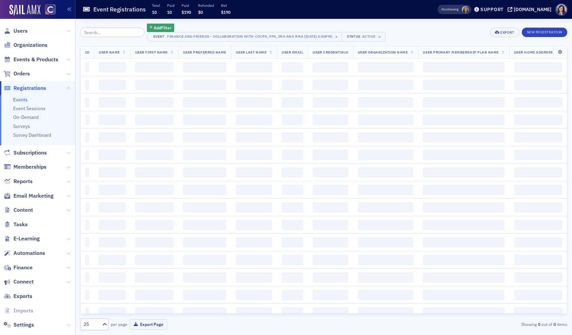 The height and width of the screenshot is (335, 572). Describe the element at coordinates (36, 60) in the screenshot. I see `span: Events & Products` at that location.